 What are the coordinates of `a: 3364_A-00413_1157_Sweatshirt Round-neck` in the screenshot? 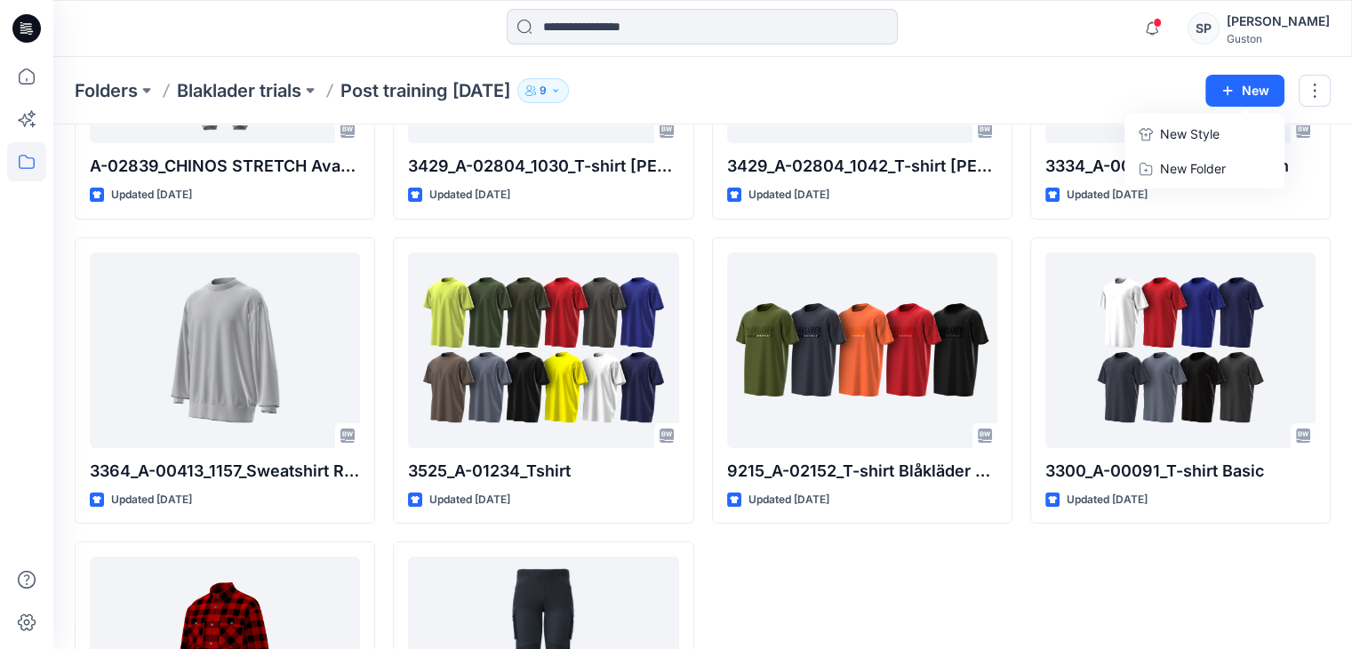 It's located at (225, 350).